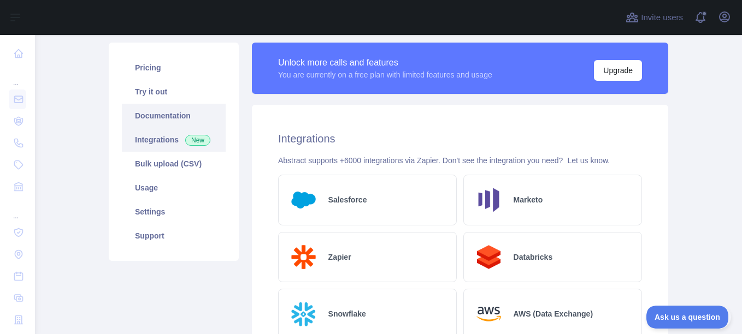  Describe the element at coordinates (385, 63) in the screenshot. I see `div: Unlock more calls and features` at that location.